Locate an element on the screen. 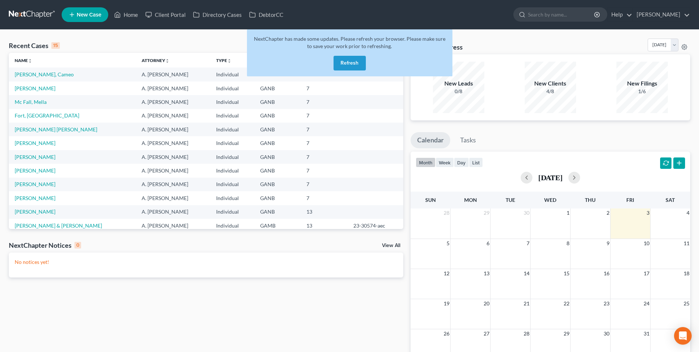 Image resolution: width=699 pixels, height=352 pixels. span: New Case is located at coordinates (89, 15).